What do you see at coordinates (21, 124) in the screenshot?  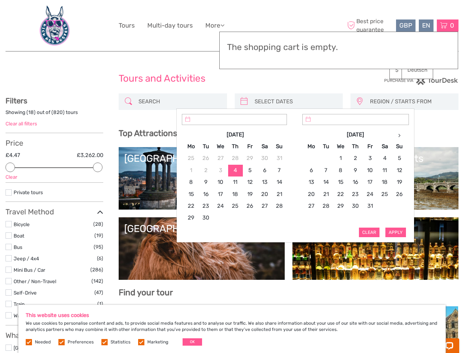 I see `a: Clear all filters` at bounding box center [21, 124].